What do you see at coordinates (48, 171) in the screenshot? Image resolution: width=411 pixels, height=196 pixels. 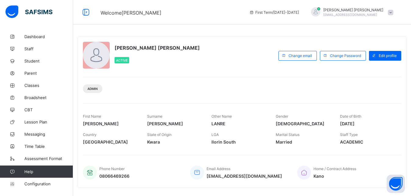 I see `span: Help` at bounding box center [48, 171].